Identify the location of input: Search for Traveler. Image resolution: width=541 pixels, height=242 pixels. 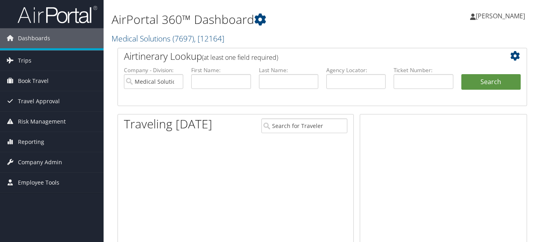
(305, 126).